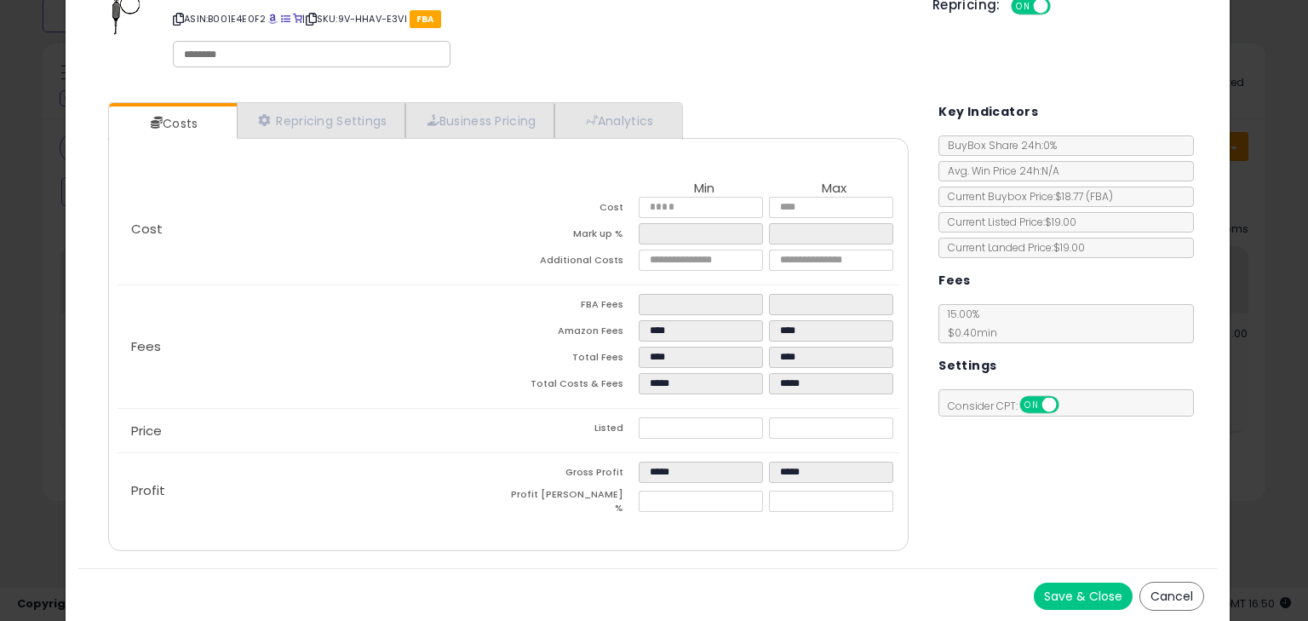 The image size is (1308, 621). What do you see at coordinates (1031, 404) in the screenshot?
I see `span: ON` at bounding box center [1031, 404].